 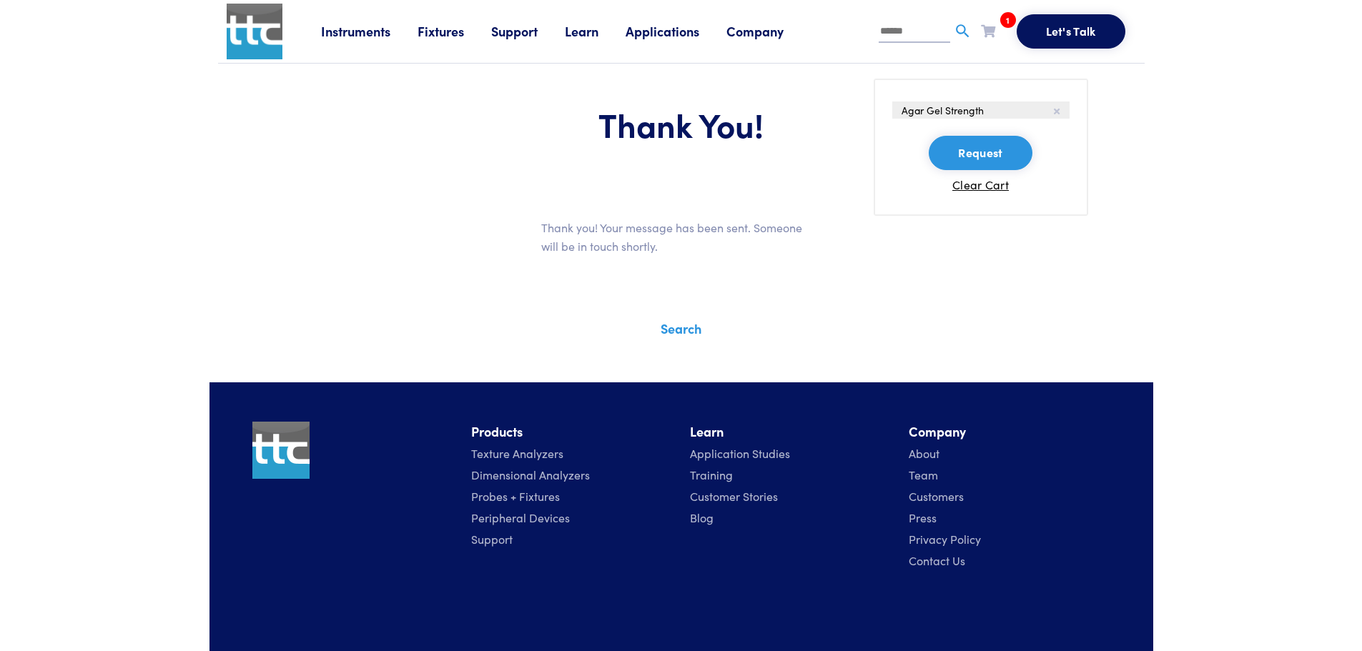 What do you see at coordinates (740, 453) in the screenshot?
I see `a: Application Studies` at bounding box center [740, 453].